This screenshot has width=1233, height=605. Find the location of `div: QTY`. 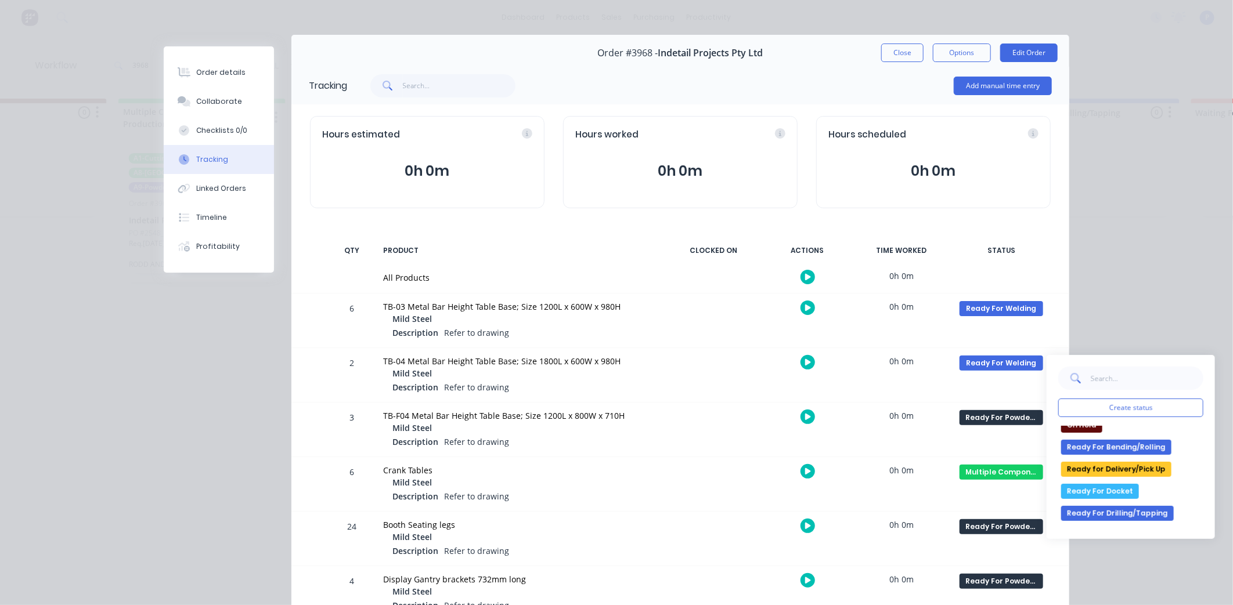

div: QTY is located at coordinates (352, 251).